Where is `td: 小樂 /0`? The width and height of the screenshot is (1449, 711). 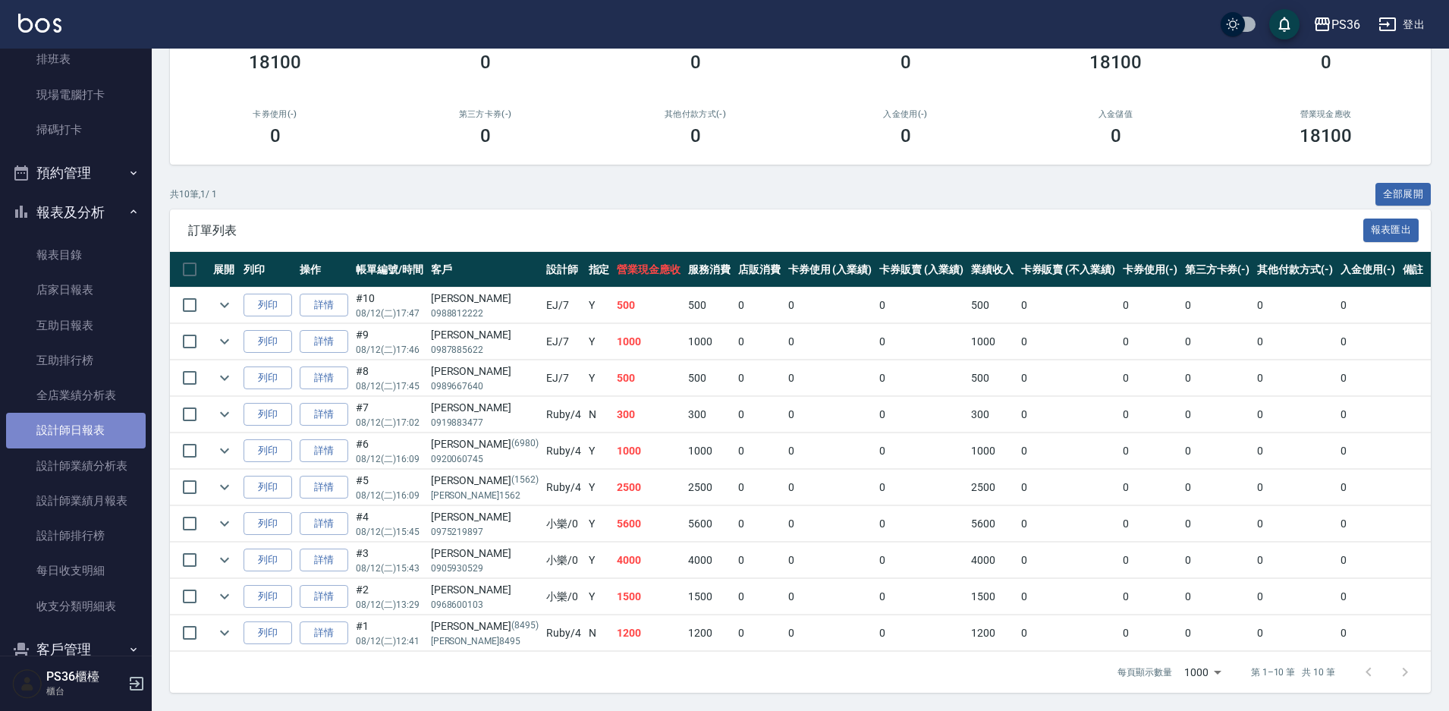 td: 小樂 /0 is located at coordinates (564, 596).